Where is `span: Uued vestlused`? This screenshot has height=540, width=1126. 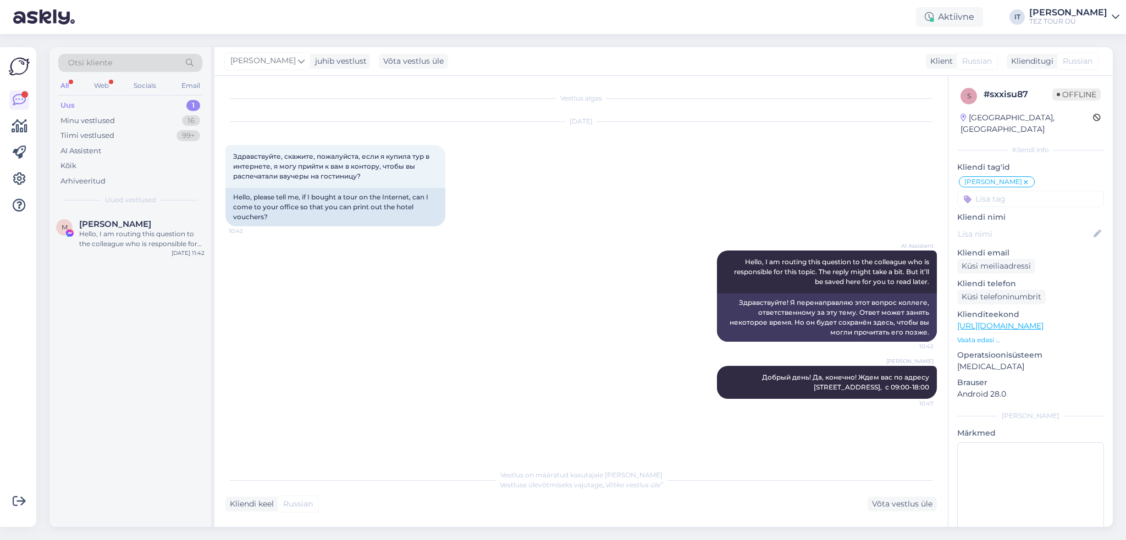 span: Uued vestlused is located at coordinates (130, 200).